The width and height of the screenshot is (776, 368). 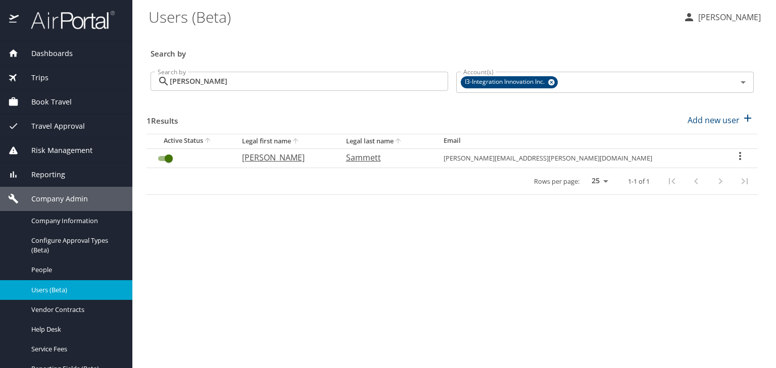 What do you see at coordinates (67, 20) in the screenshot?
I see `img: airportal-logo.png` at bounding box center [67, 20].